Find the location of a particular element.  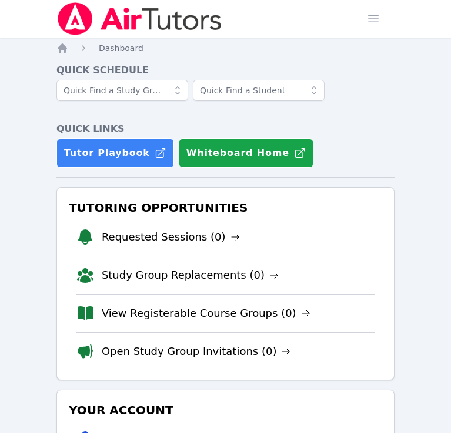

img: Air Tutors is located at coordinates (139, 19).